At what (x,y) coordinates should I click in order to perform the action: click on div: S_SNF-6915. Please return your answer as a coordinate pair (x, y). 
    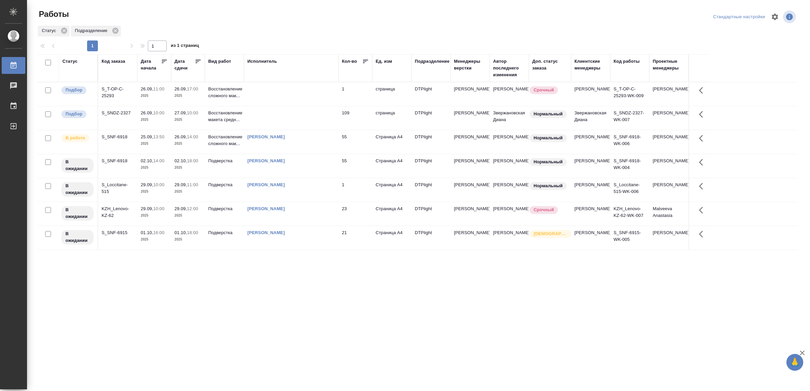
    Looking at the image, I should click on (118, 233).